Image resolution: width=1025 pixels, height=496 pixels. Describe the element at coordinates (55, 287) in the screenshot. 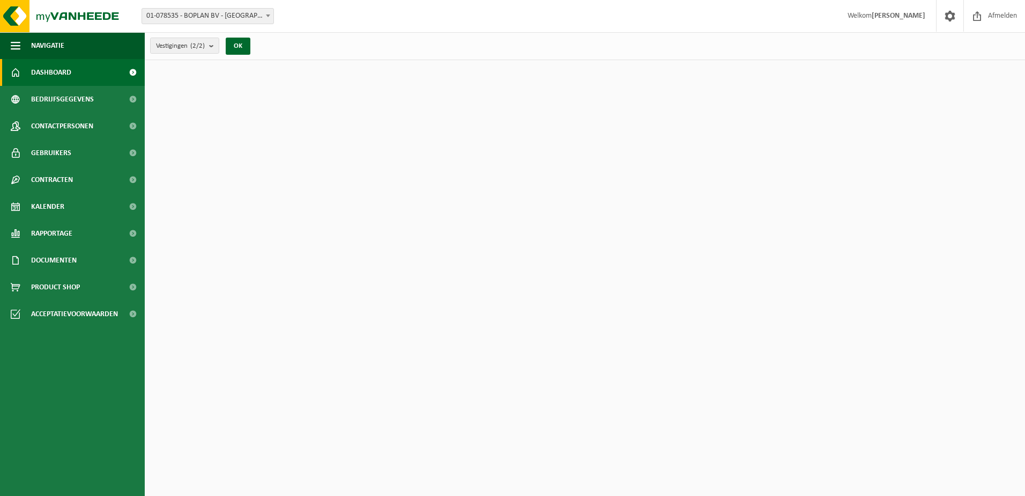

I see `span: Product Shop` at that location.